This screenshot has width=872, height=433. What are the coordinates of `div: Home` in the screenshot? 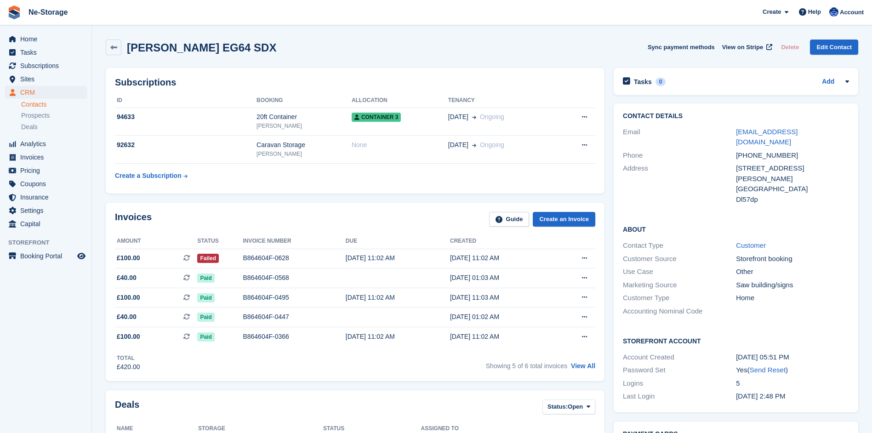 It's located at (793, 298).